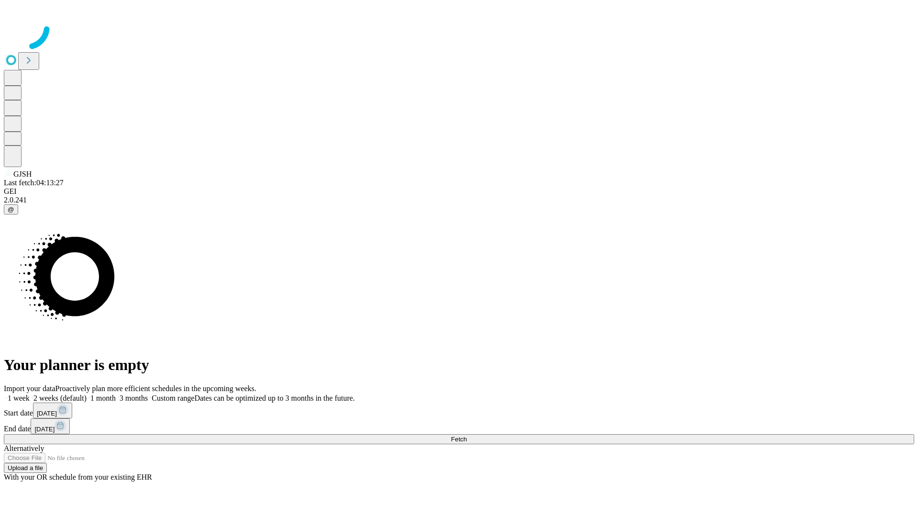  Describe the element at coordinates (459, 439) in the screenshot. I see `span: Fetch` at that location.